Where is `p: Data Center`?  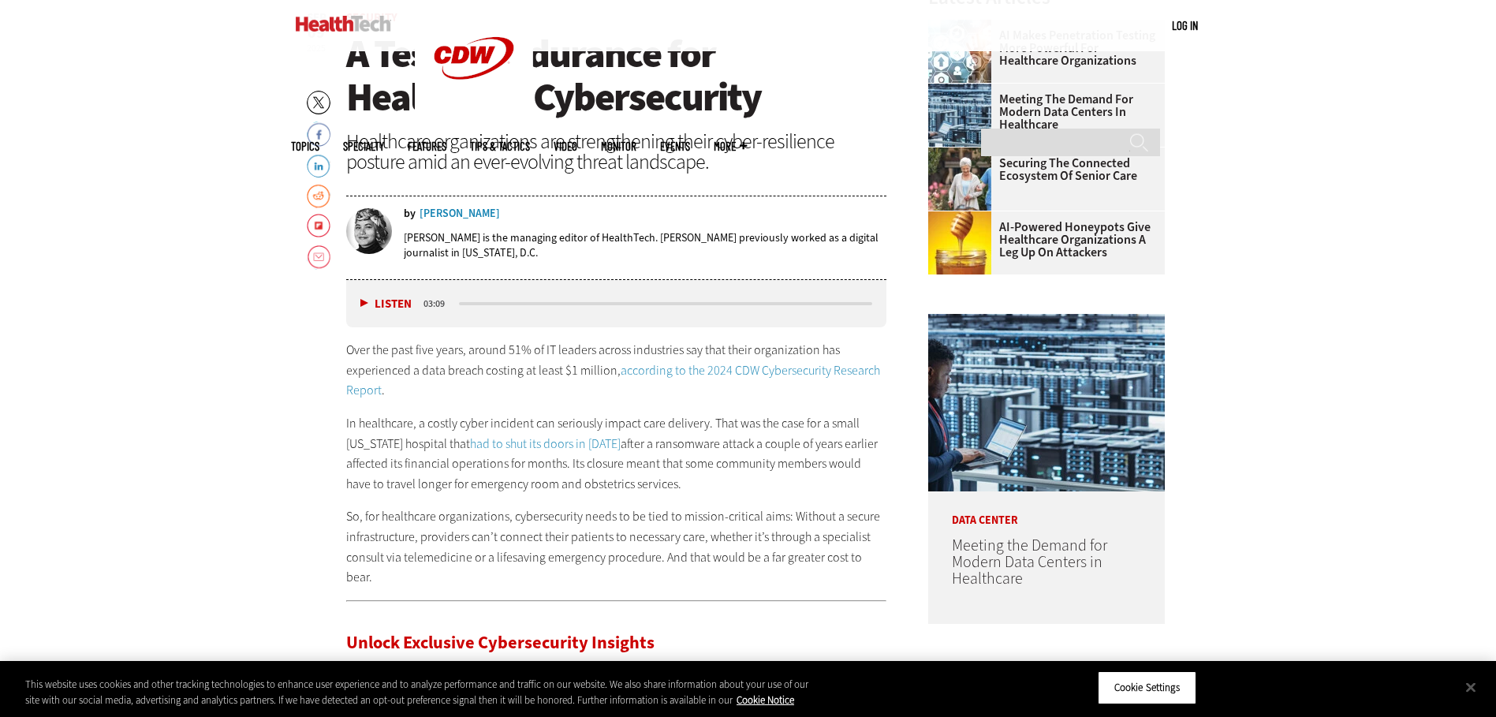 p: Data Center is located at coordinates (1047, 509).